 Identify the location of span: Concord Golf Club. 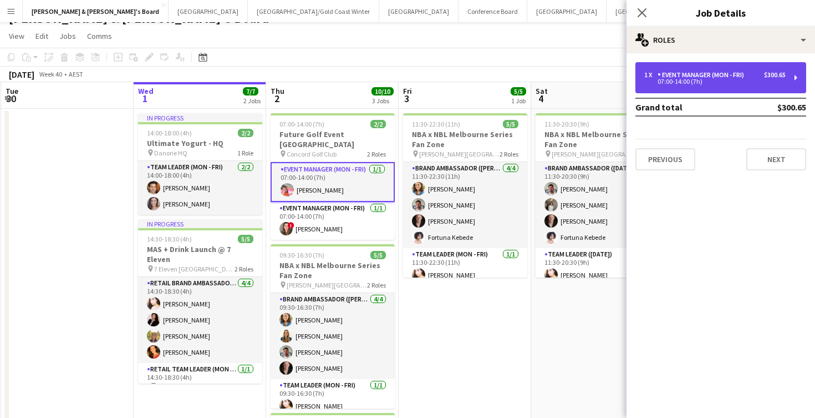
(312, 154).